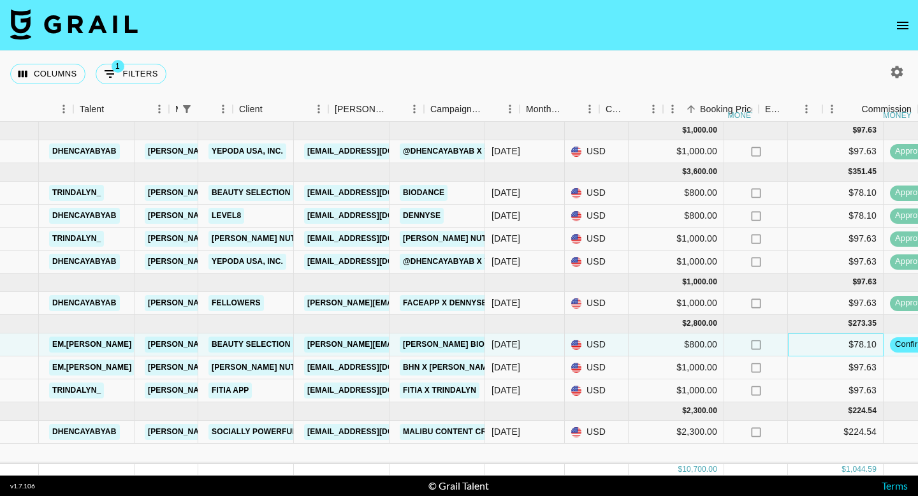 This screenshot has width=918, height=496. Describe the element at coordinates (702, 323) in the screenshot. I see `div: 2,800.00` at that location.